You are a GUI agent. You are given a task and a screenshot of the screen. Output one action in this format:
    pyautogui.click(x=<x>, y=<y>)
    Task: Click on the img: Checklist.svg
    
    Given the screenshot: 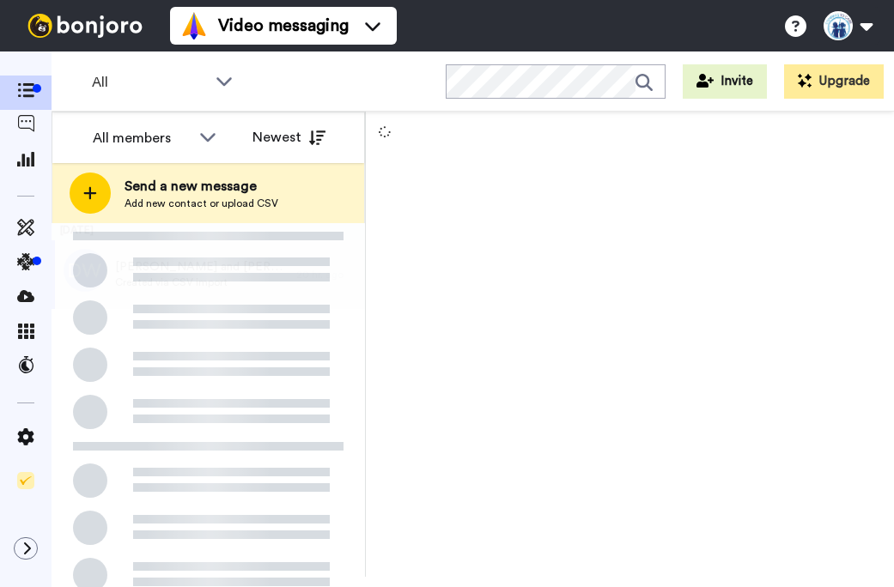 What is the action you would take?
    pyautogui.click(x=26, y=481)
    